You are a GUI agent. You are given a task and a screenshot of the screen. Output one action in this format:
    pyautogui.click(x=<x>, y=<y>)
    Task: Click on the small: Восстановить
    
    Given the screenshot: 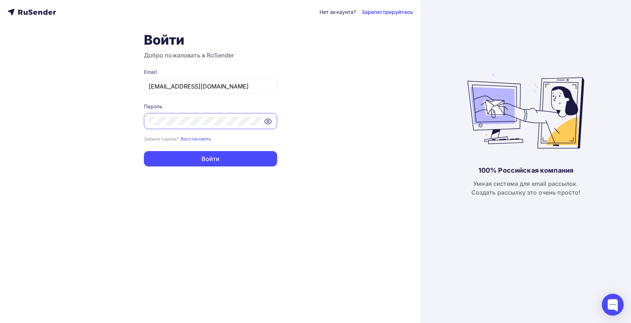 What is the action you would take?
    pyautogui.click(x=196, y=138)
    